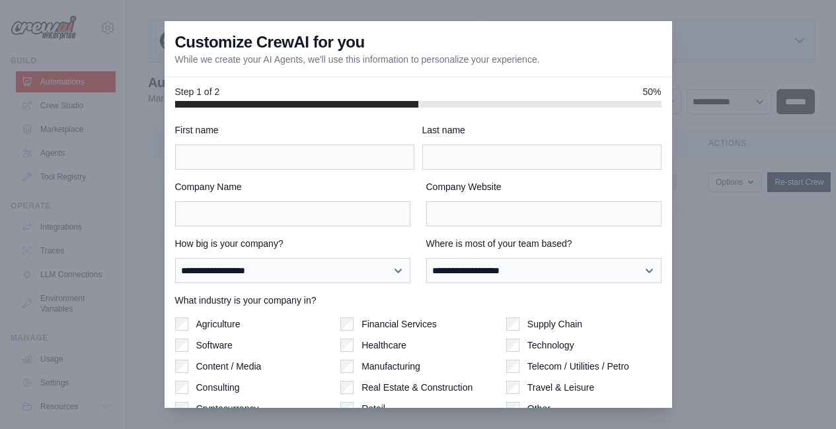 The height and width of the screenshot is (429, 836). Describe the element at coordinates (399, 324) in the screenshot. I see `label: Financial Services` at that location.